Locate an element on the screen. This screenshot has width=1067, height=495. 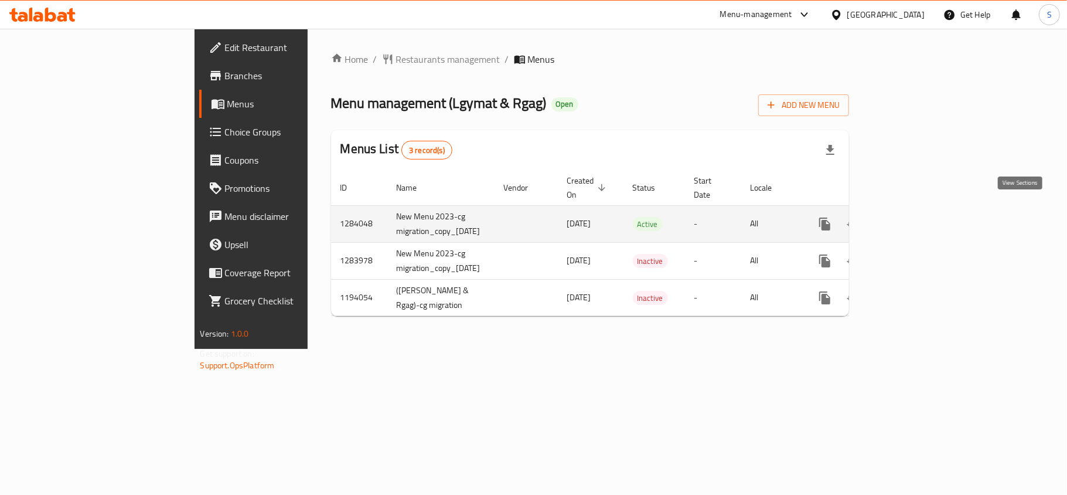
a: Branches is located at coordinates (286, 76).